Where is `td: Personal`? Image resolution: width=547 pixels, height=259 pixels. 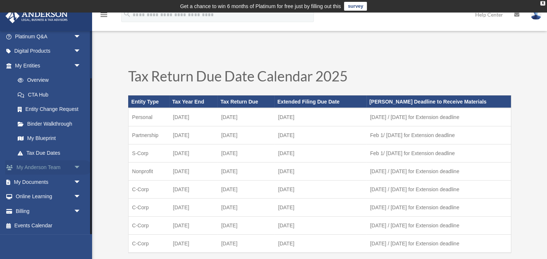 td: Personal is located at coordinates (149, 117).